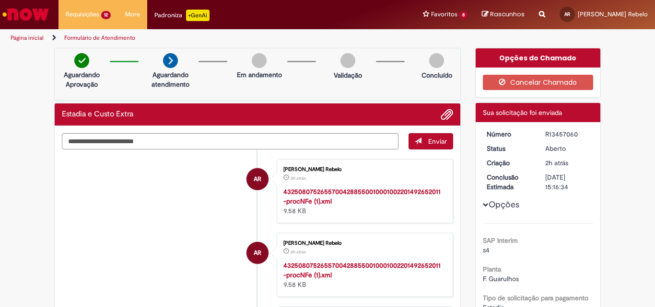  I want to click on p: +GenAi, so click(198, 15).